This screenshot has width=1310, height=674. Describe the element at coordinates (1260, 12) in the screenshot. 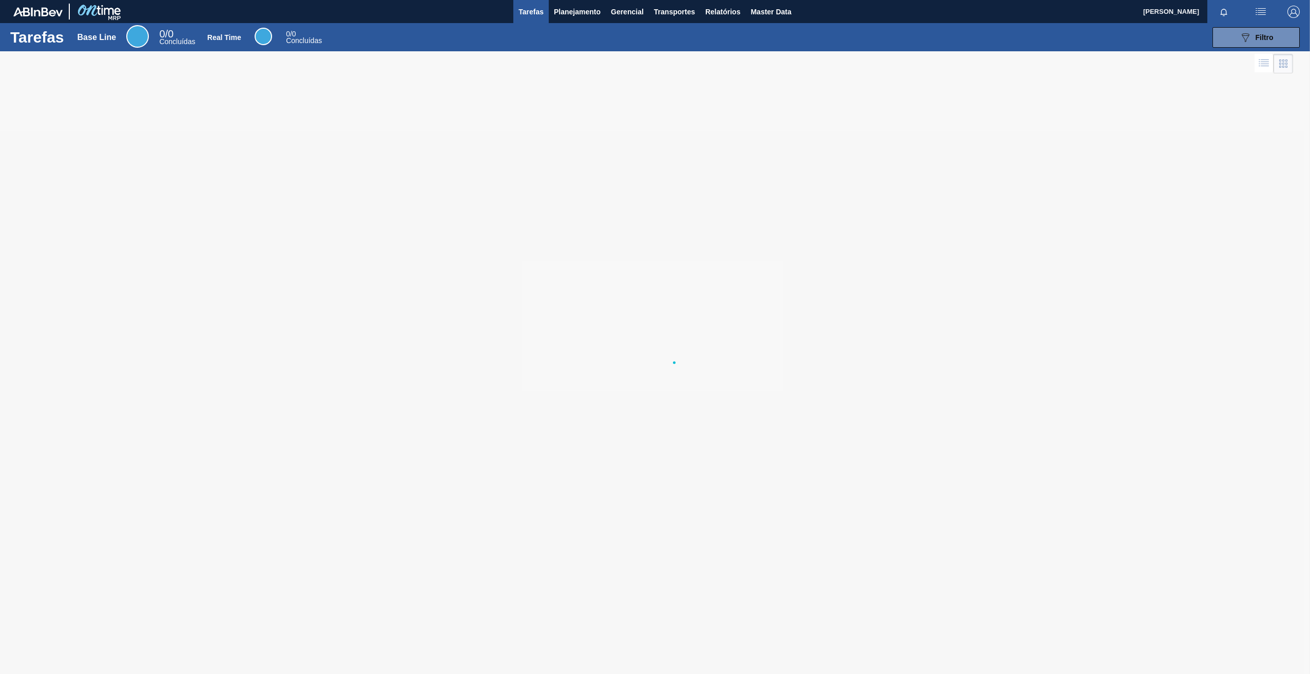

I see `img: userActions` at that location.